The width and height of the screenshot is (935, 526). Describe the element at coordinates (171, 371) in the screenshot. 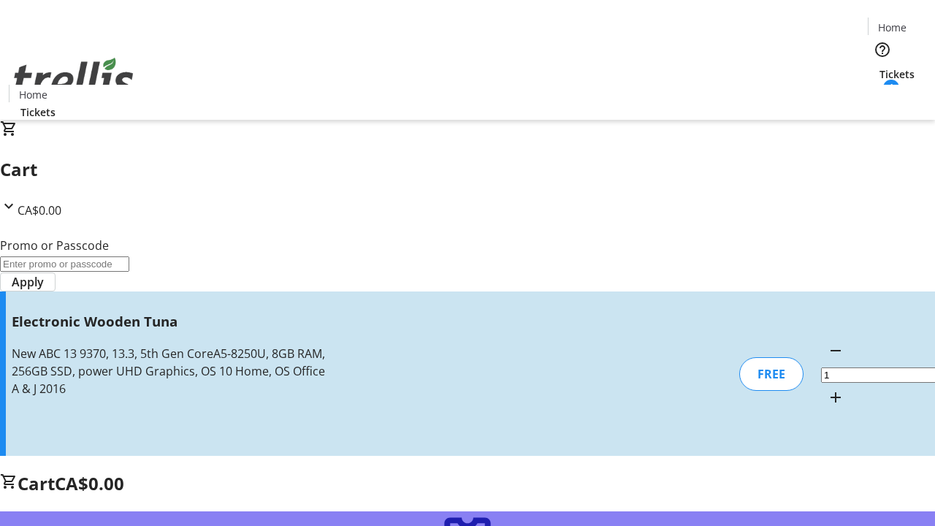

I see `div: New ABC 13 9370, 13.3, 5th Gen CoreA5-8250U, 8GB RAM, 256GB SSD, power UHD Graphics, OS 10 Home, ...` at that location.